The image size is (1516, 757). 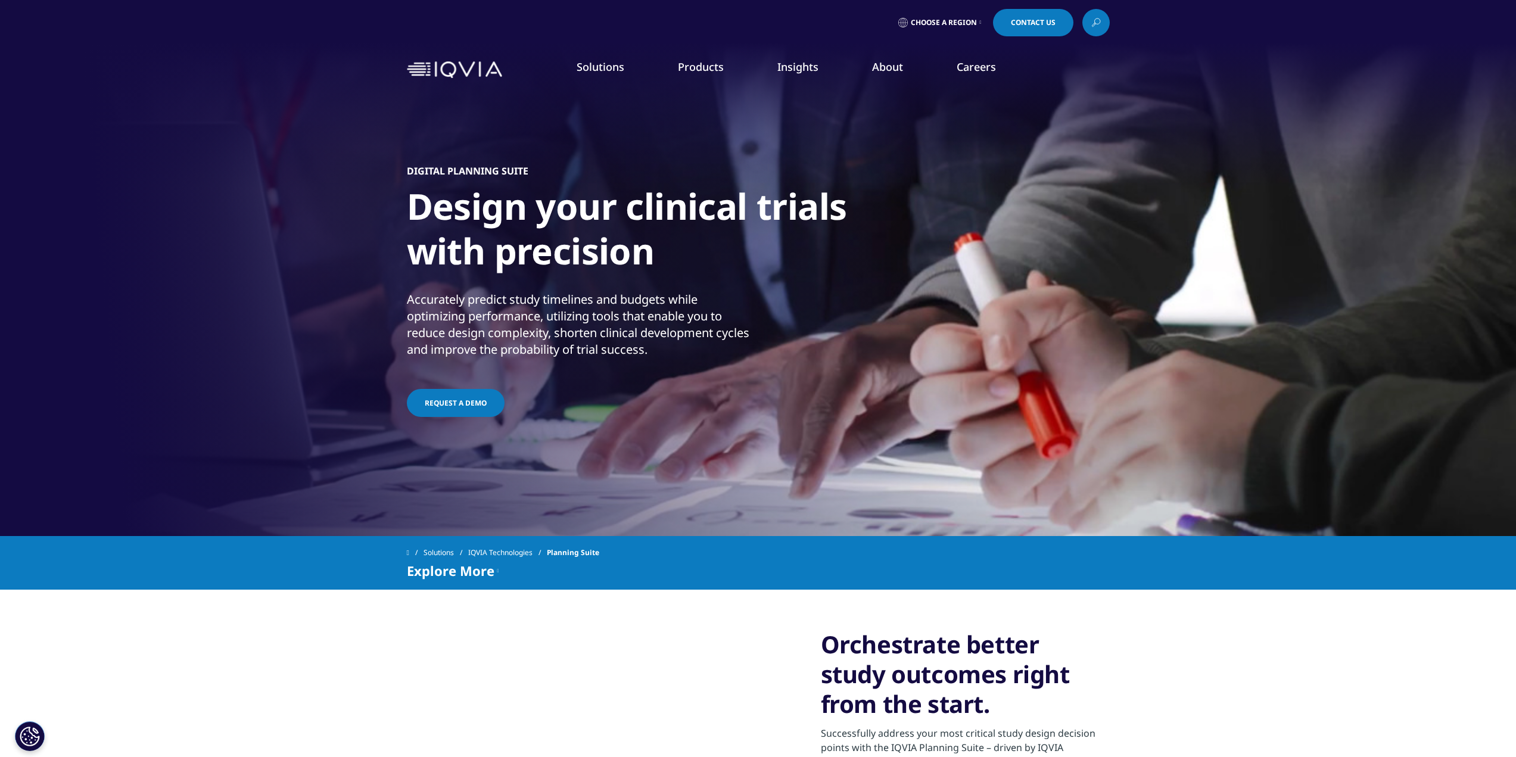 I want to click on a: Products, so click(x=701, y=67).